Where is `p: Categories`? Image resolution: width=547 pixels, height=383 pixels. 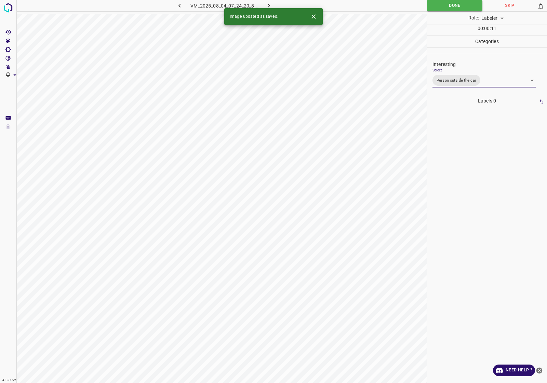 p: Categories is located at coordinates (487, 41).